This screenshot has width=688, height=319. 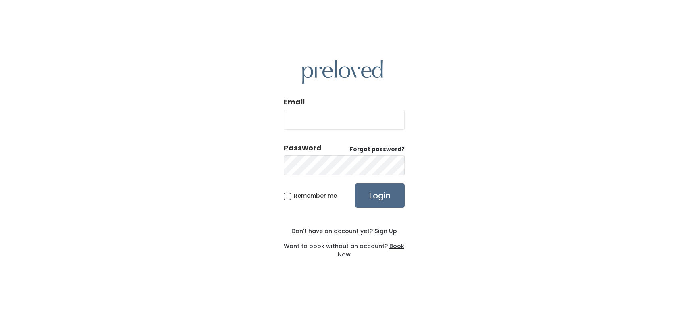 I want to click on a: Sign Up, so click(x=385, y=231).